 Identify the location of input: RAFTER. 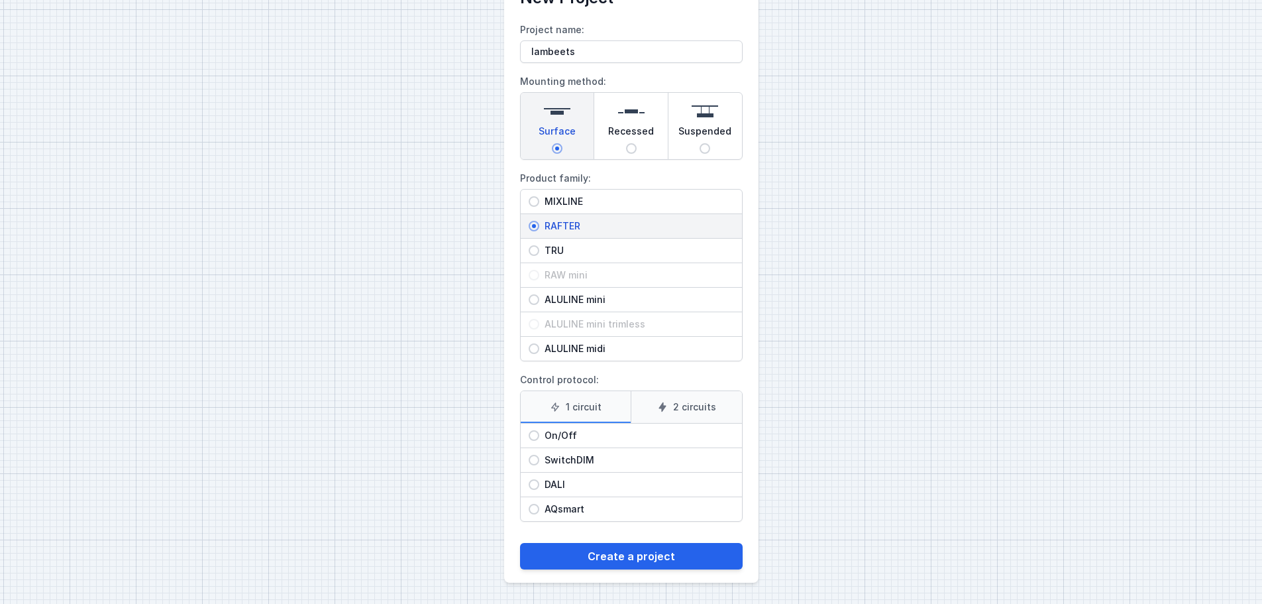
(534, 226).